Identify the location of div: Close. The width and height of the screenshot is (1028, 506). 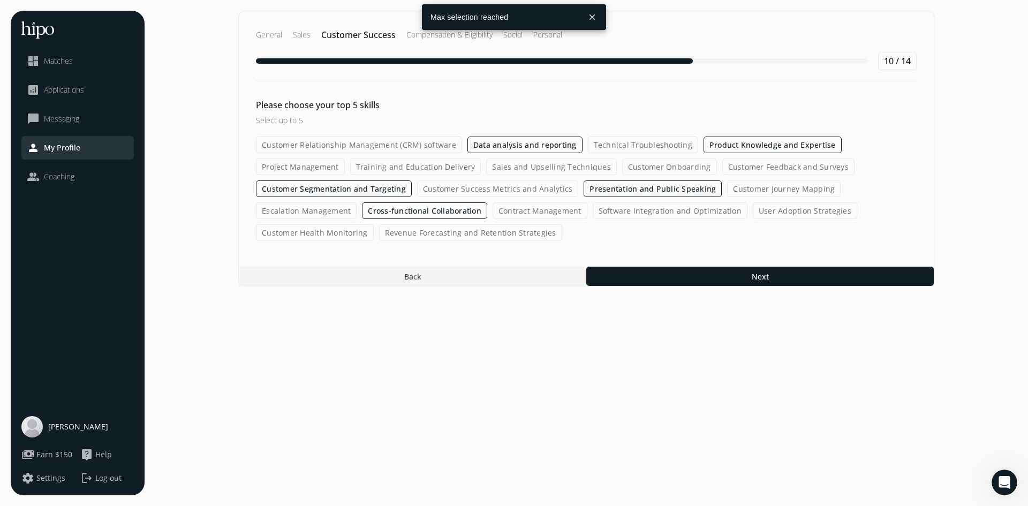
(194, 27).